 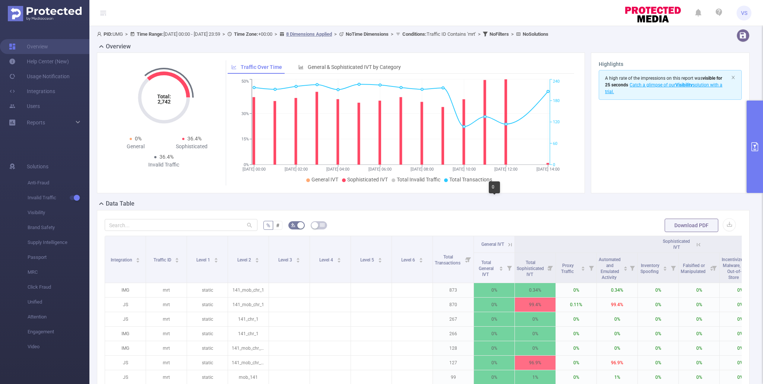 What do you see at coordinates (181, 225) in the screenshot?
I see `input: Search...` at bounding box center [181, 225].